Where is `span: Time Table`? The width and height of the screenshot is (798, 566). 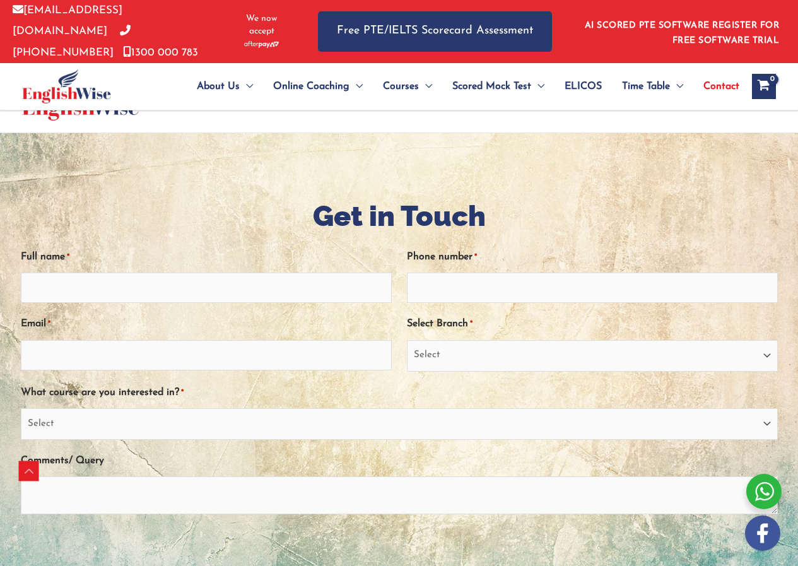
span: Time Table is located at coordinates (646, 86).